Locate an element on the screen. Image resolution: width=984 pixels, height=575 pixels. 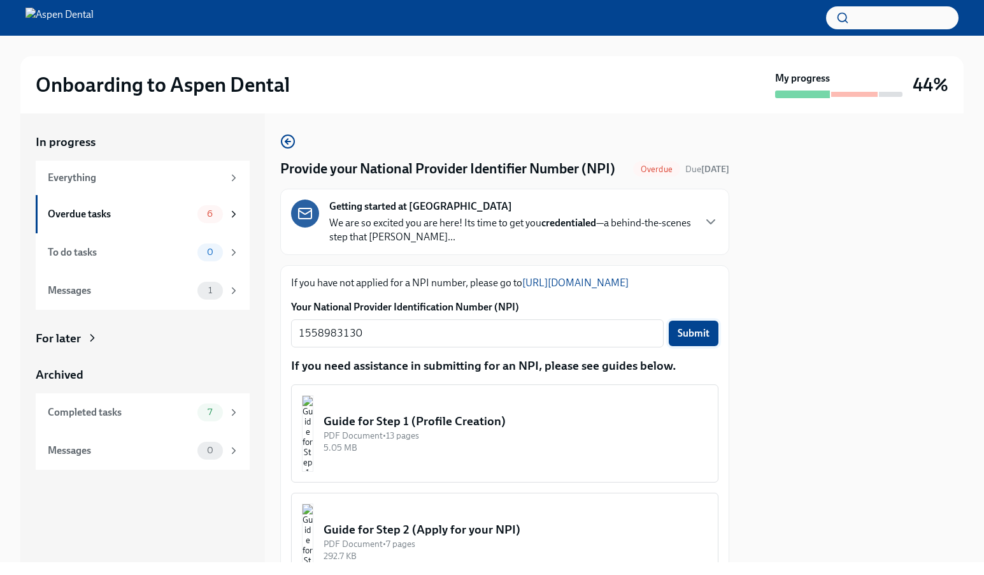
div: PDF Document • 13 pages is located at coordinates (515, 435).